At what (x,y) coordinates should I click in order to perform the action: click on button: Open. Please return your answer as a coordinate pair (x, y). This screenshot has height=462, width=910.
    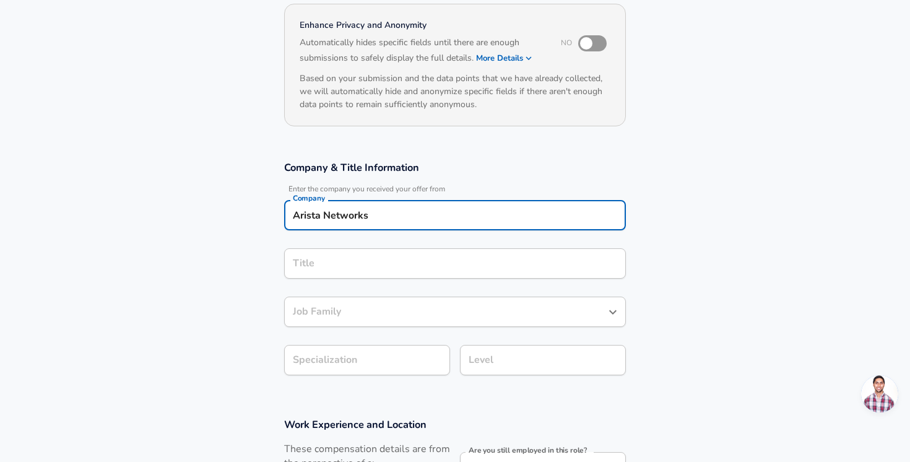
    Looking at the image, I should click on (613, 312).